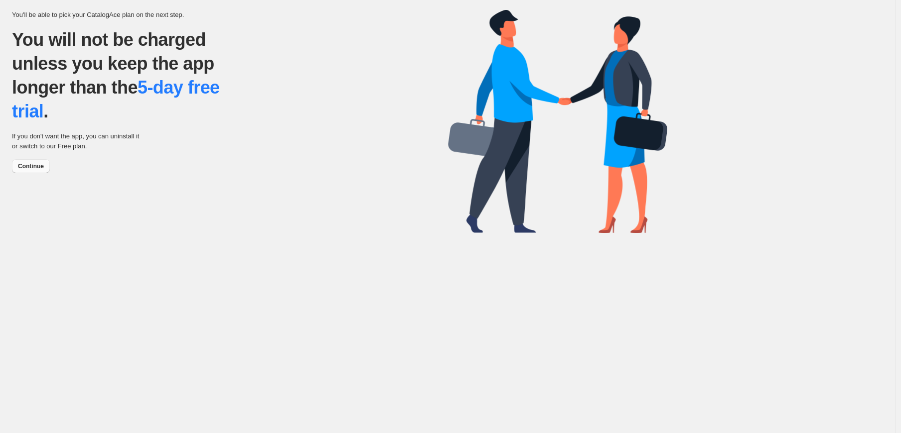 Image resolution: width=901 pixels, height=433 pixels. Describe the element at coordinates (31, 166) in the screenshot. I see `button: Continue` at that location.